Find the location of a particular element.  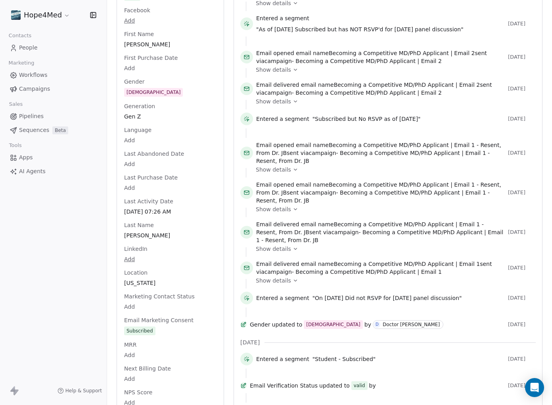

span: LinkedIn is located at coordinates (136, 249).